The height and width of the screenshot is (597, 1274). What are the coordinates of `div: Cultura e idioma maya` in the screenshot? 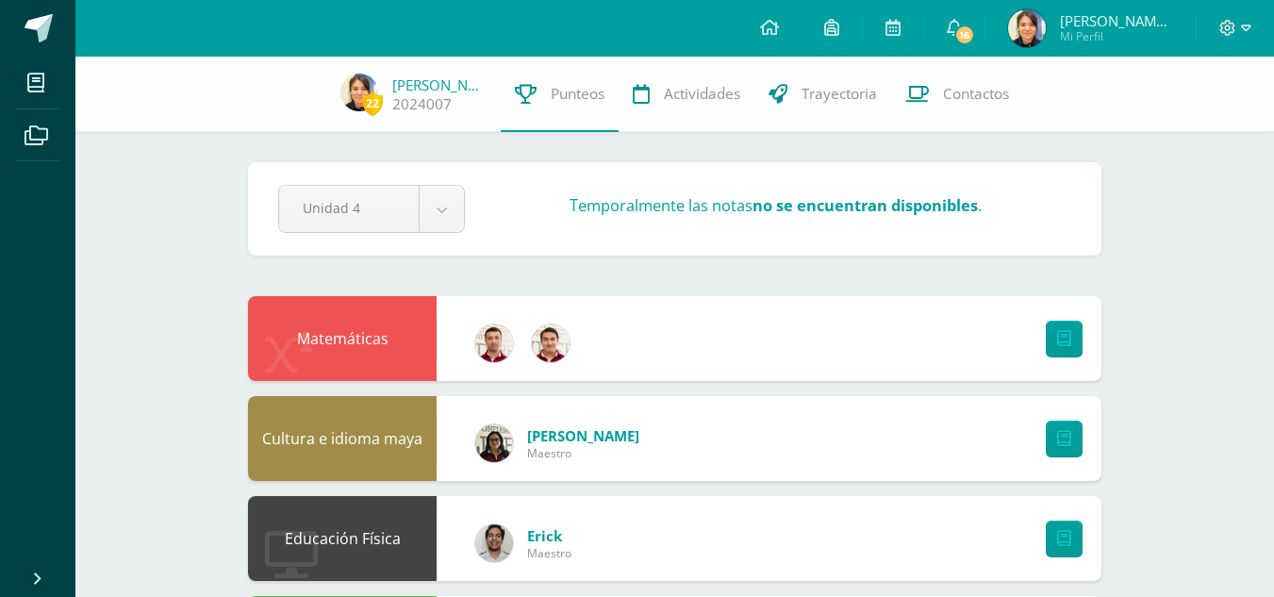 It's located at (342, 438).